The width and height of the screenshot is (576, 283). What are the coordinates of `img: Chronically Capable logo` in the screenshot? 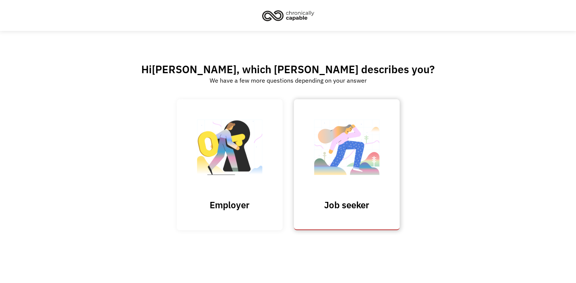 It's located at (288, 15).